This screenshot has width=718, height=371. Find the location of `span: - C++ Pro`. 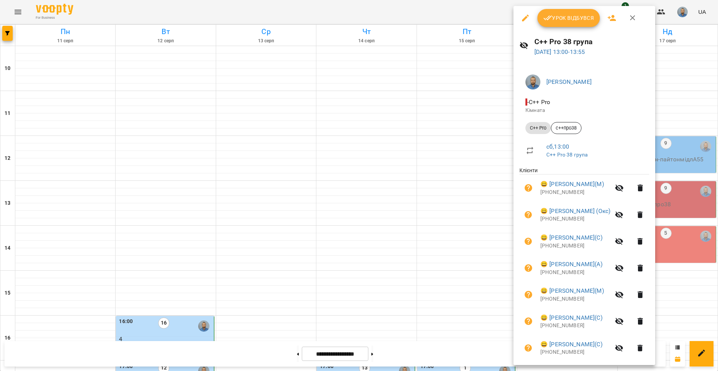

span: - C++ Pro is located at coordinates (538, 102).